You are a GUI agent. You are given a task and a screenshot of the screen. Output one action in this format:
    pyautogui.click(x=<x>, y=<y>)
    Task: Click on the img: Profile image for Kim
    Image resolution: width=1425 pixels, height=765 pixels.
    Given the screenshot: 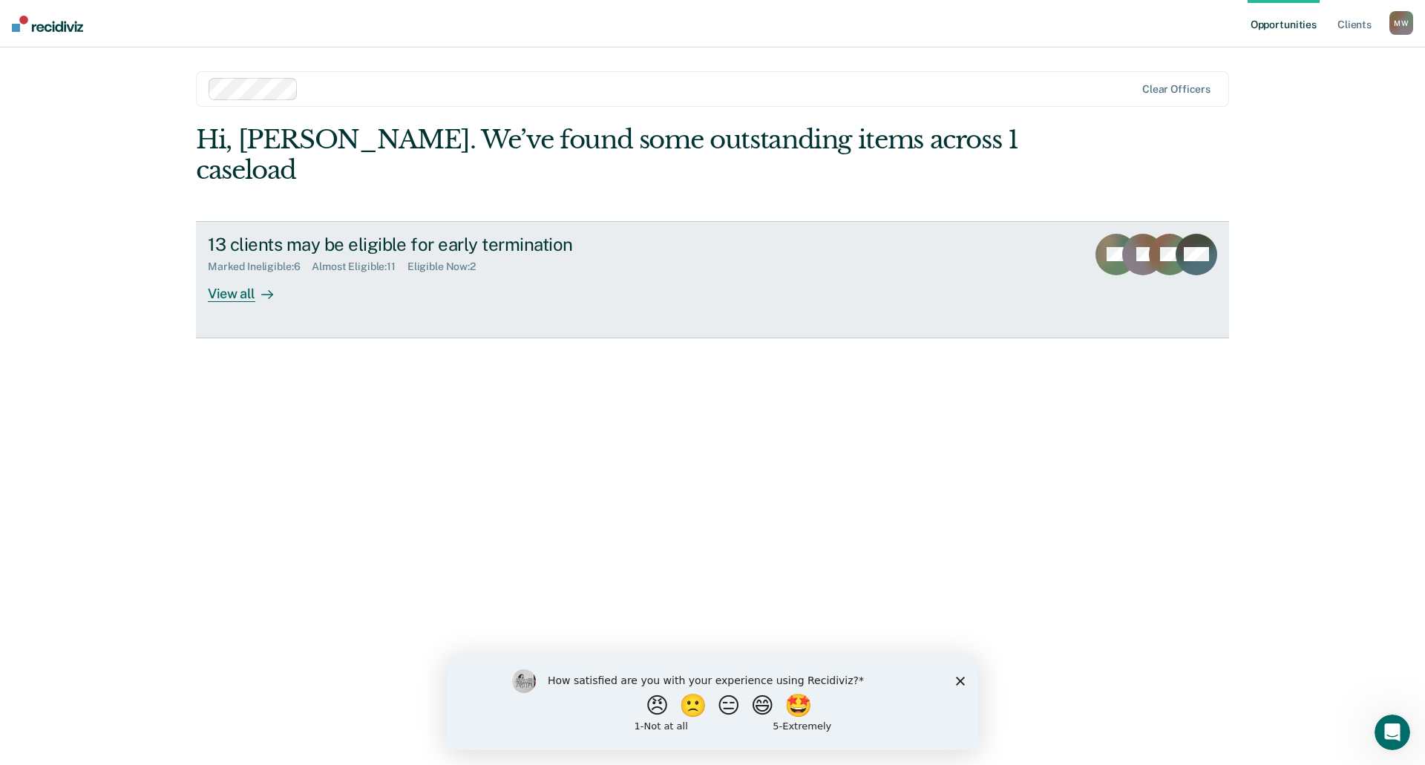 What is the action you would take?
    pyautogui.click(x=77, y=27)
    